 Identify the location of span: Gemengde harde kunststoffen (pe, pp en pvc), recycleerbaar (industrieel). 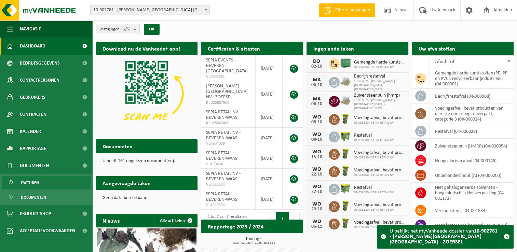
(379, 63).